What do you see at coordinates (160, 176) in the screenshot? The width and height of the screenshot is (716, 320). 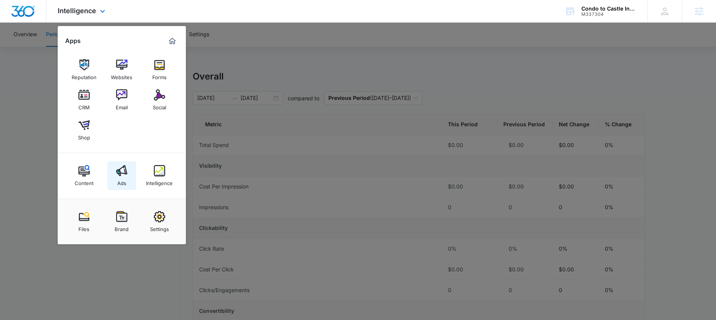 I see `a: Intelligence` at bounding box center [160, 176].